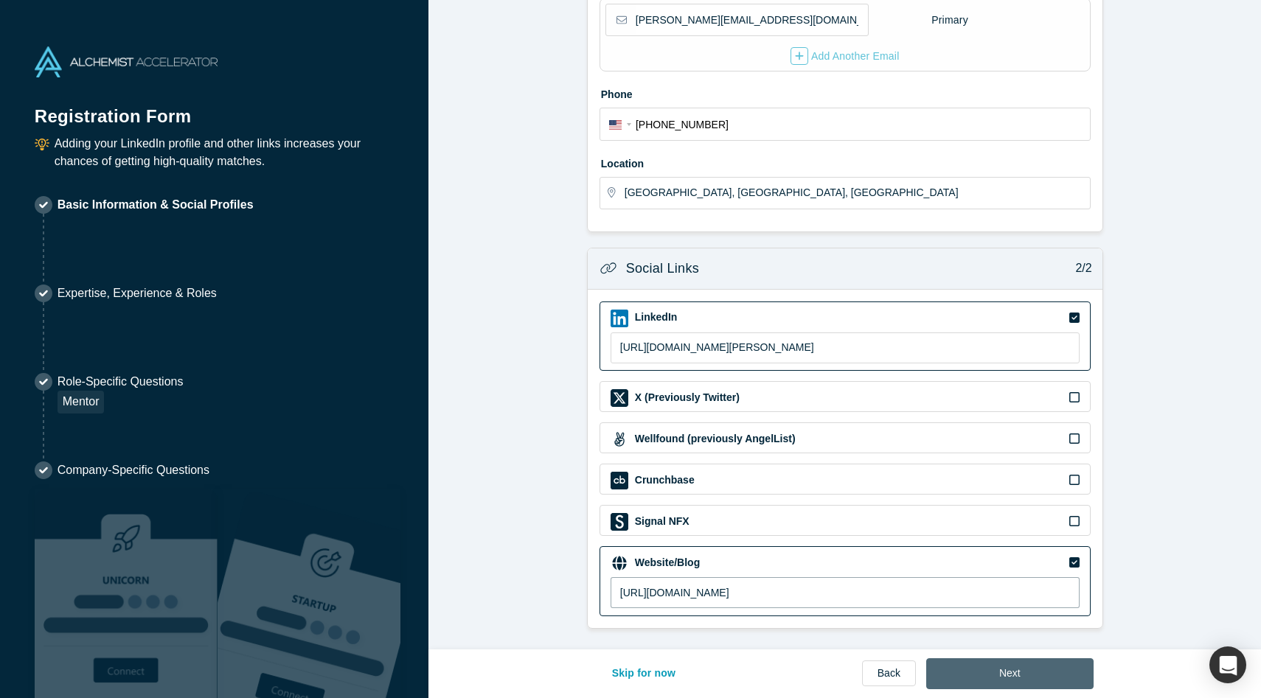 This screenshot has width=1261, height=698. What do you see at coordinates (137, 293) in the screenshot?
I see `p: Expertise, Experience & Roles` at bounding box center [137, 293].